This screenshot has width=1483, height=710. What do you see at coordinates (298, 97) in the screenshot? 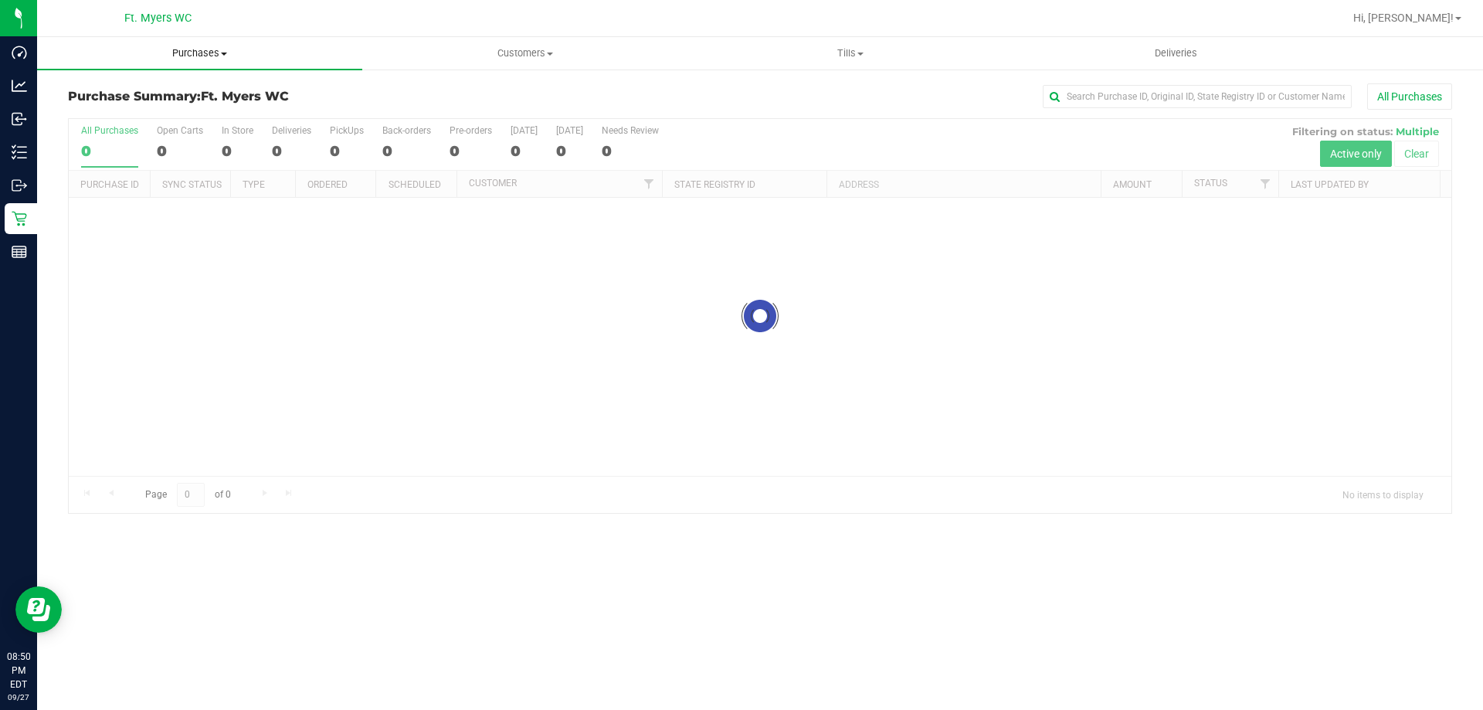
I see `h3: Purchase Summary:` at bounding box center [298, 97].